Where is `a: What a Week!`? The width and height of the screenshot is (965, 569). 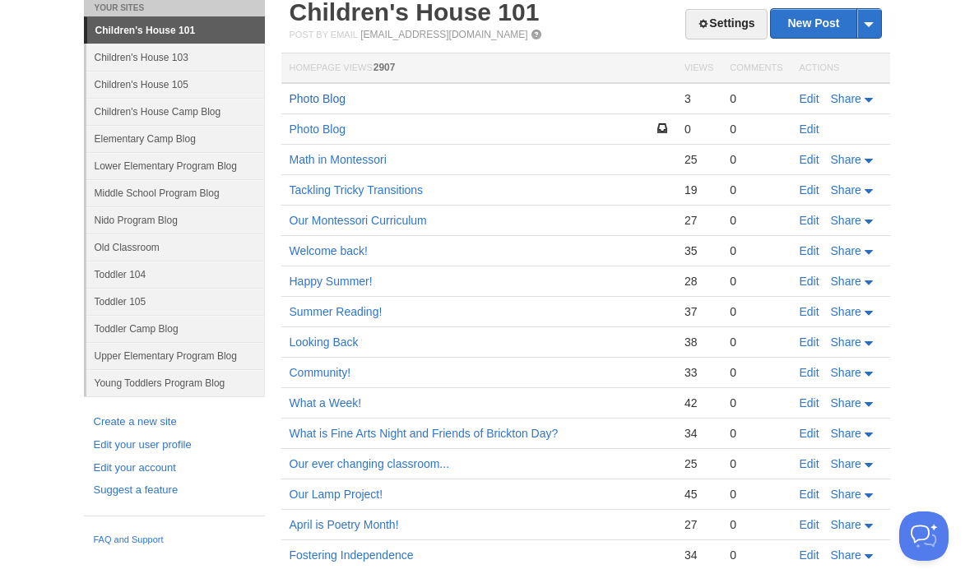 a: What a Week! is located at coordinates (326, 403).